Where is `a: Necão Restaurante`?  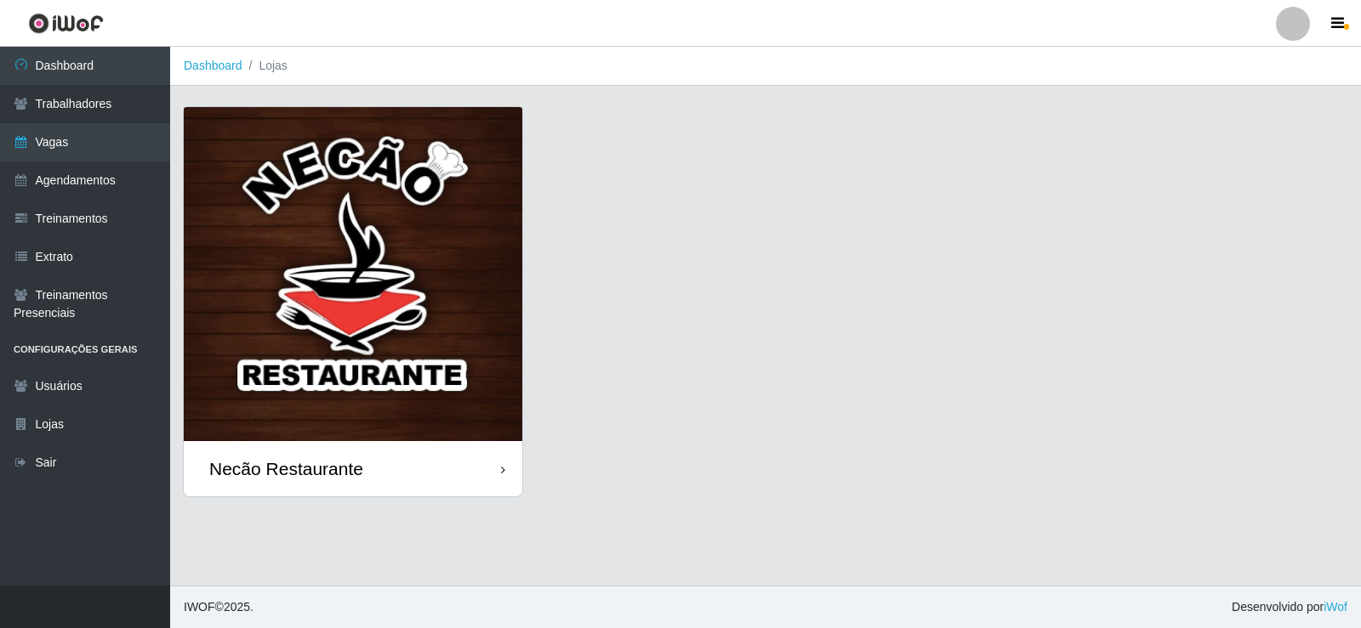 a: Necão Restaurante is located at coordinates (353, 302).